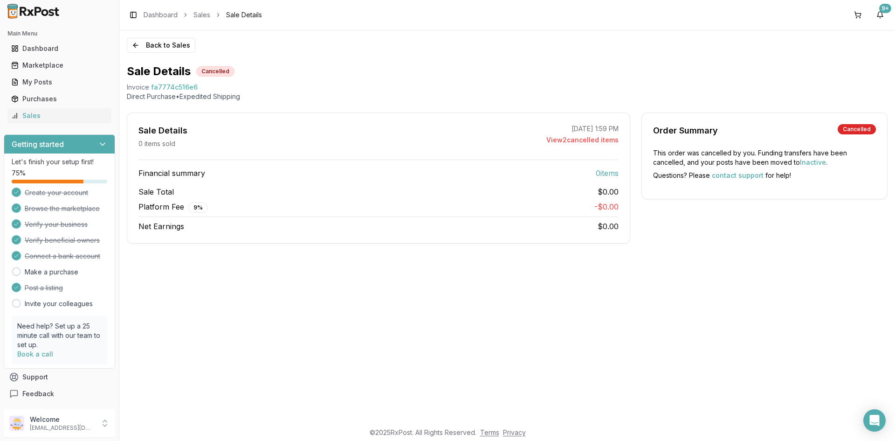 This screenshot has width=895, height=441. I want to click on a: My Posts, so click(59, 82).